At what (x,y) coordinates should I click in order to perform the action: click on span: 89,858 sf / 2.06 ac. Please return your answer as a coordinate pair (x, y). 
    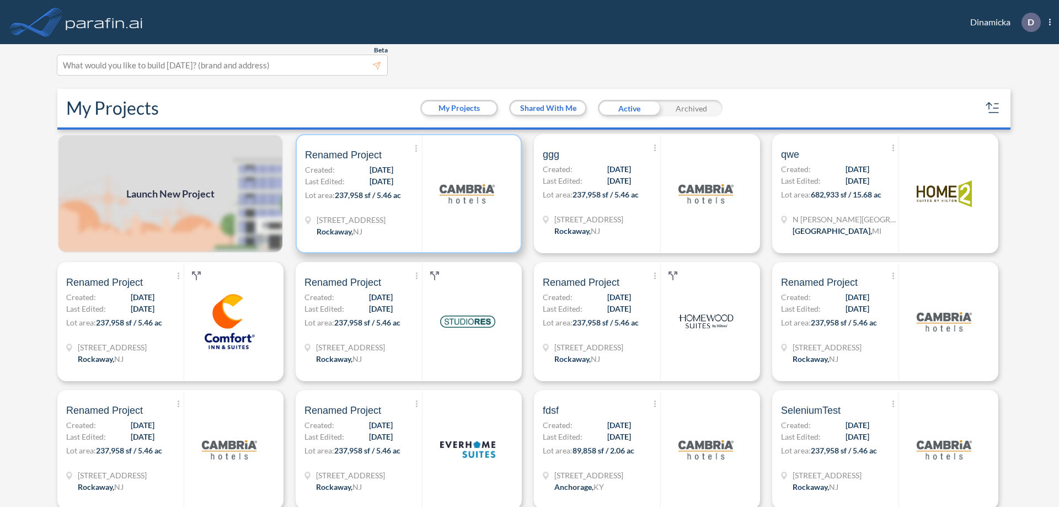
    Looking at the image, I should click on (603, 450).